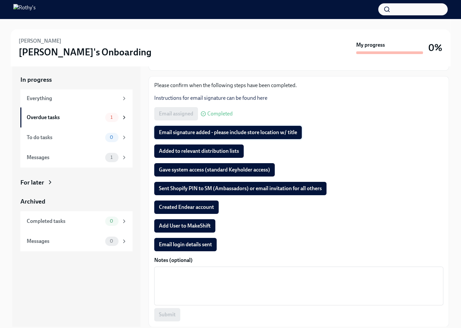 The image size is (461, 328). What do you see at coordinates (240, 189) in the screenshot?
I see `span: Sent Shopify PIN to SM (Ambassadors) or email invitation for all others` at bounding box center [240, 189].